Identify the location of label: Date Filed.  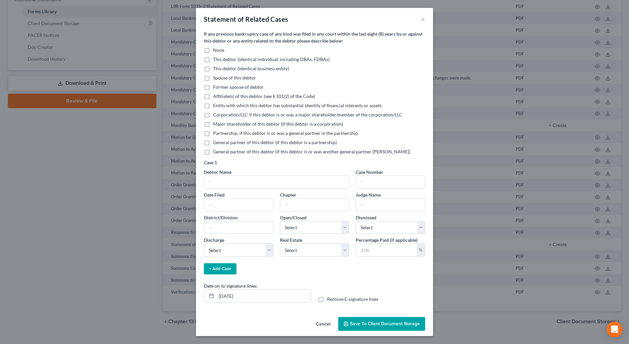
(214, 194).